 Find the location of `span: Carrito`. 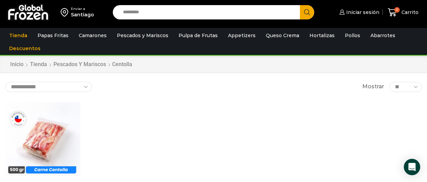

span: Carrito is located at coordinates (409, 12).